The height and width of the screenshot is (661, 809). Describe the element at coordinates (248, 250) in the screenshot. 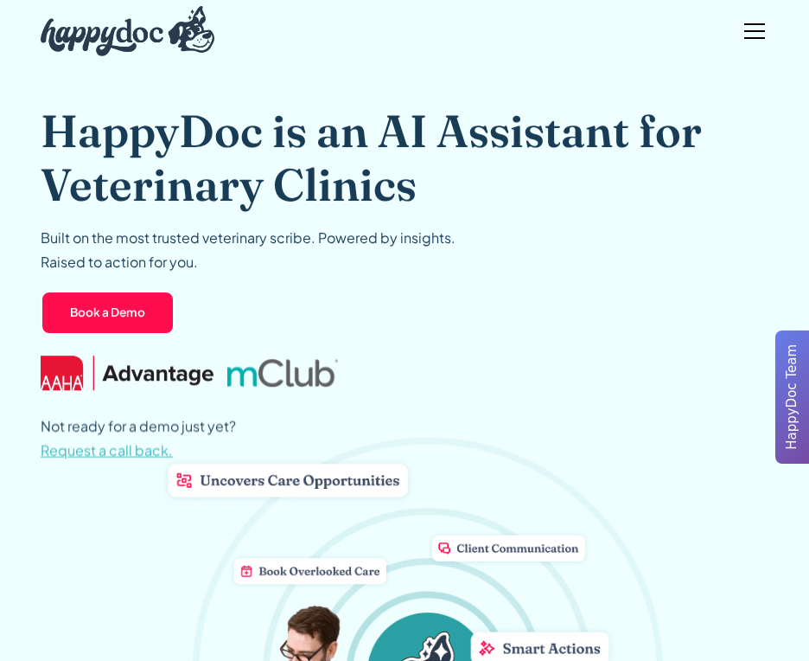

I see `p: Built on the most trusted veterinary scribe. Powered by insights. Raised to action for you.` at that location.